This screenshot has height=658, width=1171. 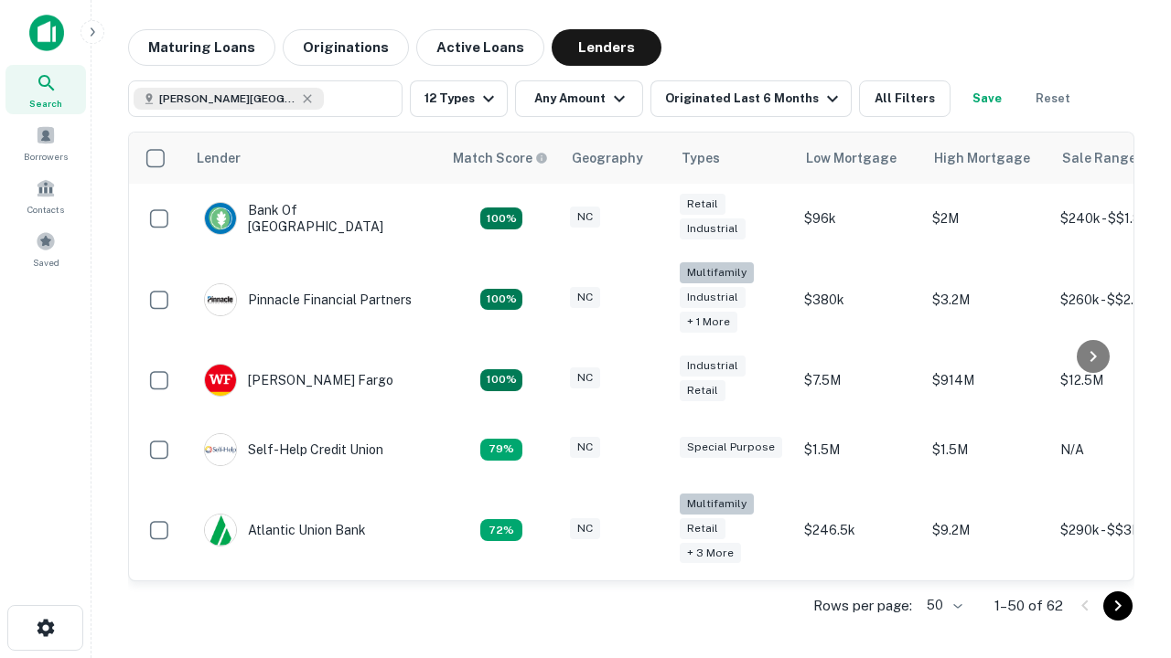 I want to click on div: Lender, so click(x=219, y=158).